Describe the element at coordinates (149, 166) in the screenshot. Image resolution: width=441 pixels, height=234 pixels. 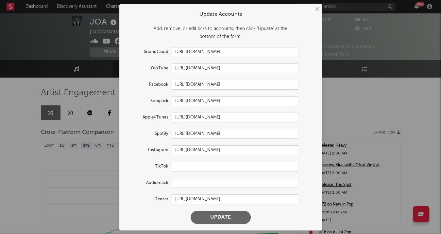
I see `label: TikTok` at that location.